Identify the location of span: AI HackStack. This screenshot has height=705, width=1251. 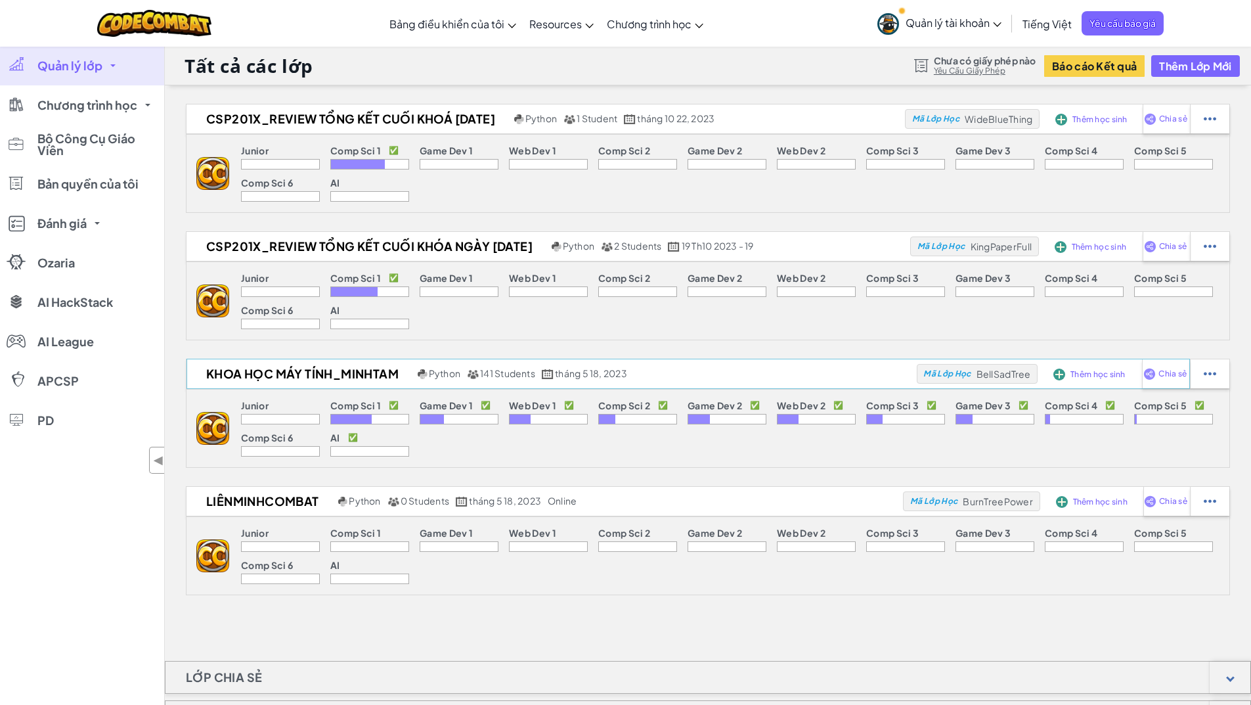
(75, 302).